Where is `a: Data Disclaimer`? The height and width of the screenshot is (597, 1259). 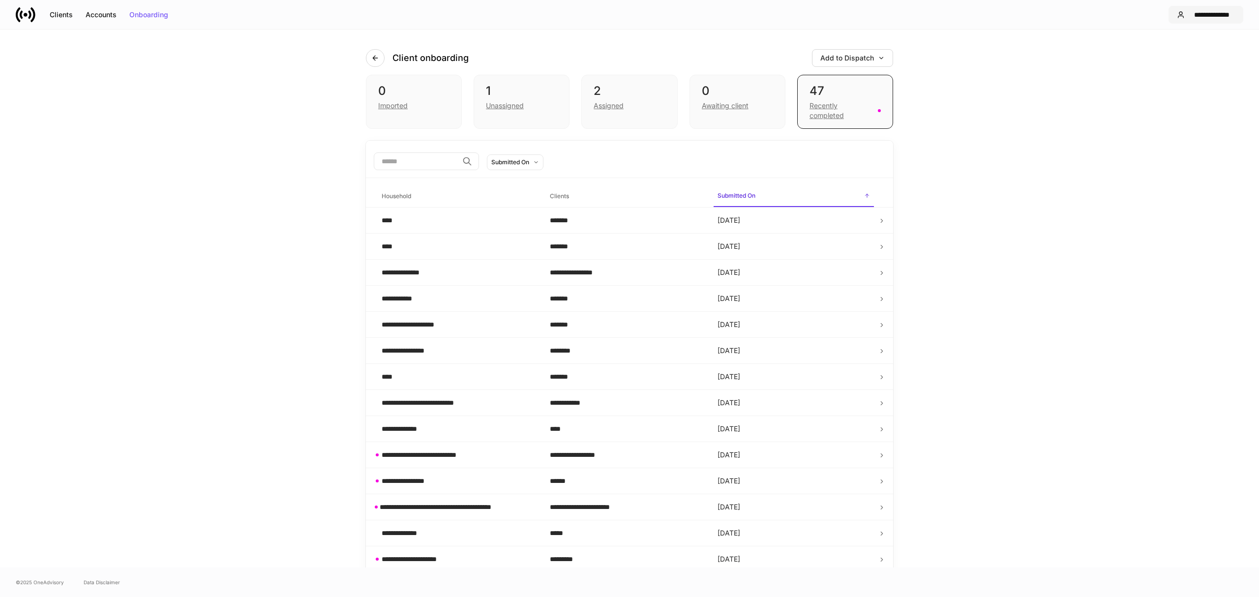
a: Data Disclaimer is located at coordinates (102, 582).